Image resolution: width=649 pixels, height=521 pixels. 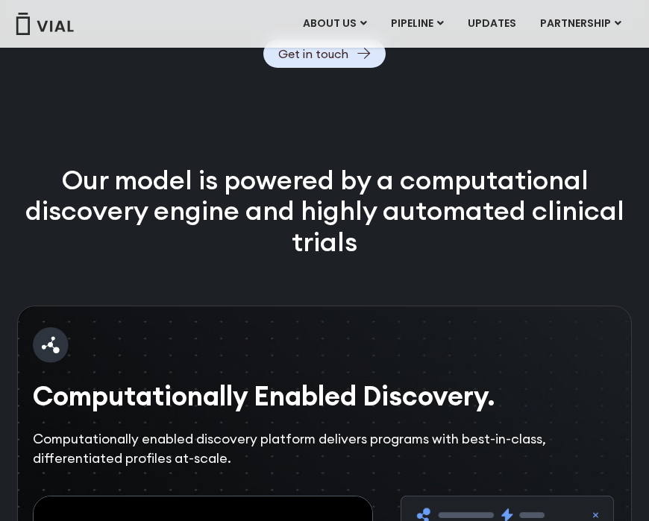 What do you see at coordinates (324, 211) in the screenshot?
I see `p: Our model is powered by a computational discovery engine and highly automated clinical trials` at bounding box center [324, 211].